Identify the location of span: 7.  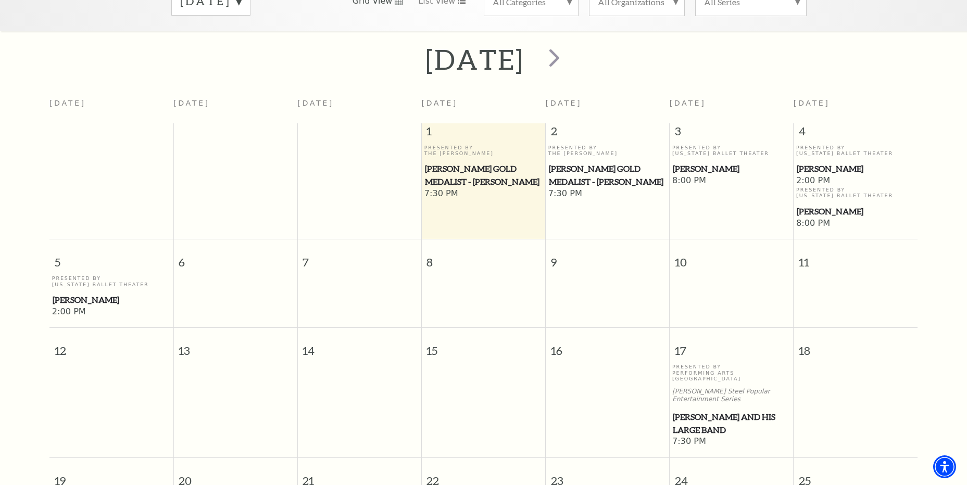
(359, 257).